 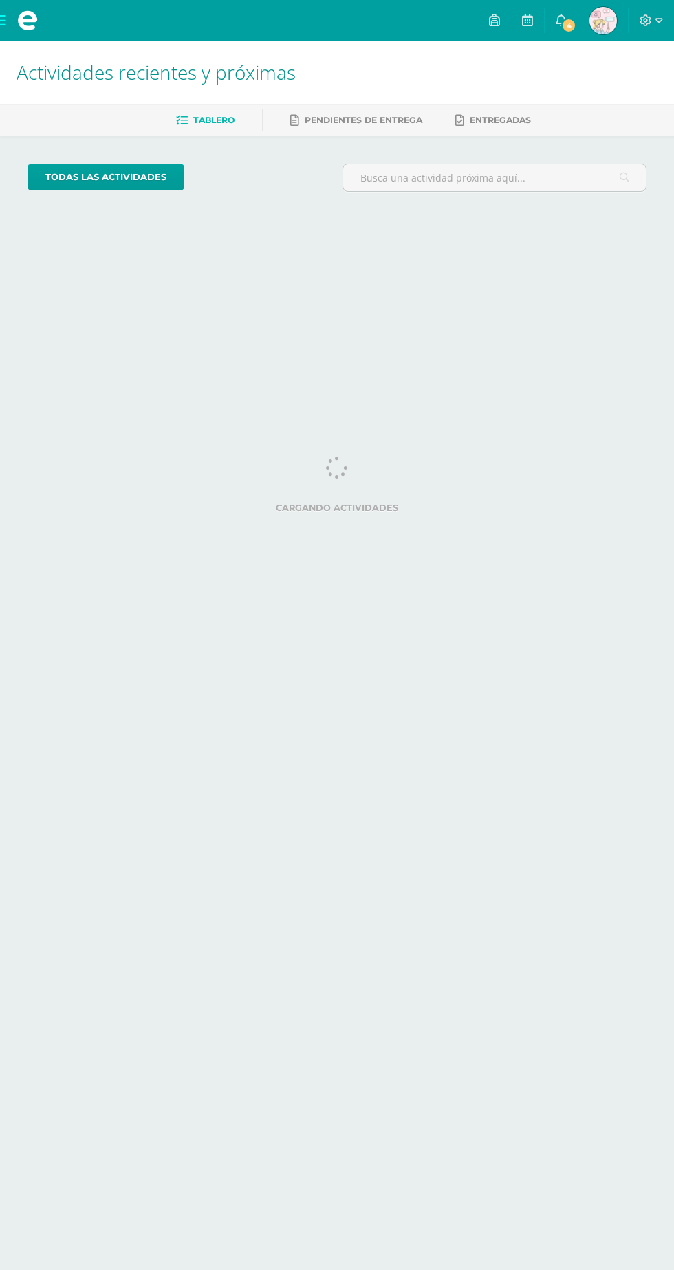 What do you see at coordinates (214, 120) in the screenshot?
I see `span: Tablero` at bounding box center [214, 120].